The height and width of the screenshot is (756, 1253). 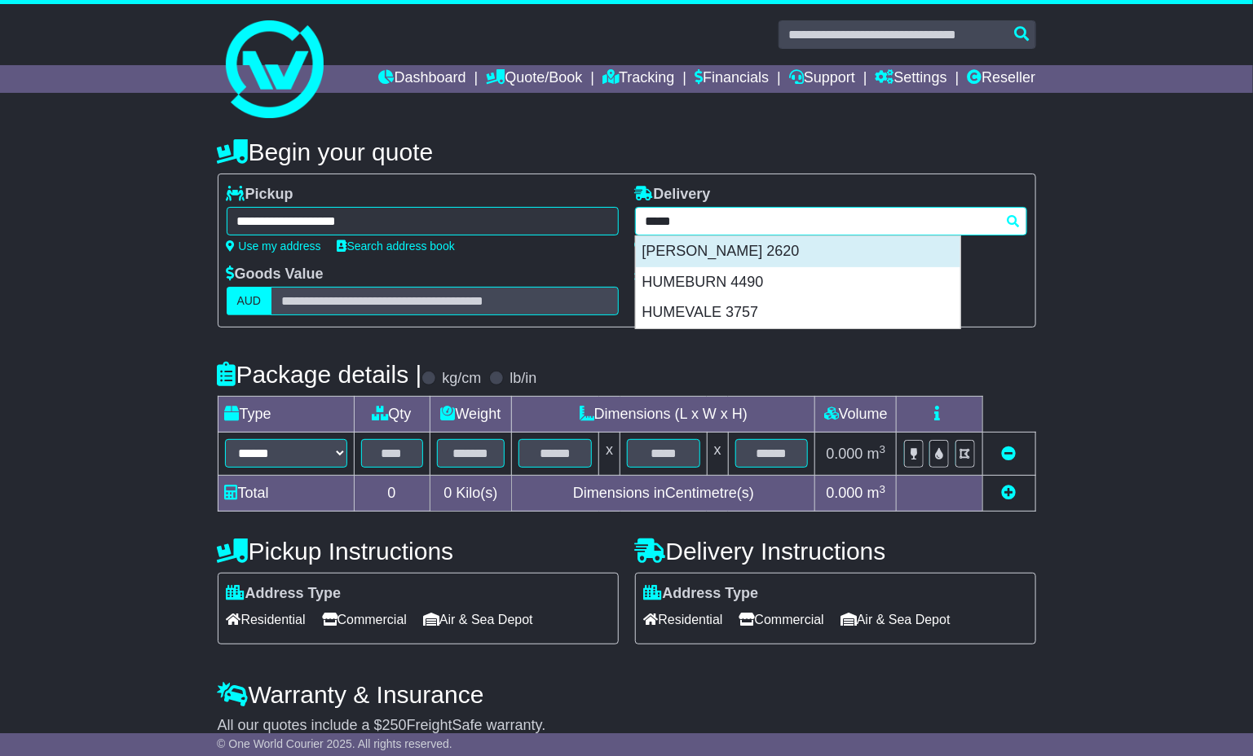 I want to click on a: Add new item, so click(x=1009, y=493).